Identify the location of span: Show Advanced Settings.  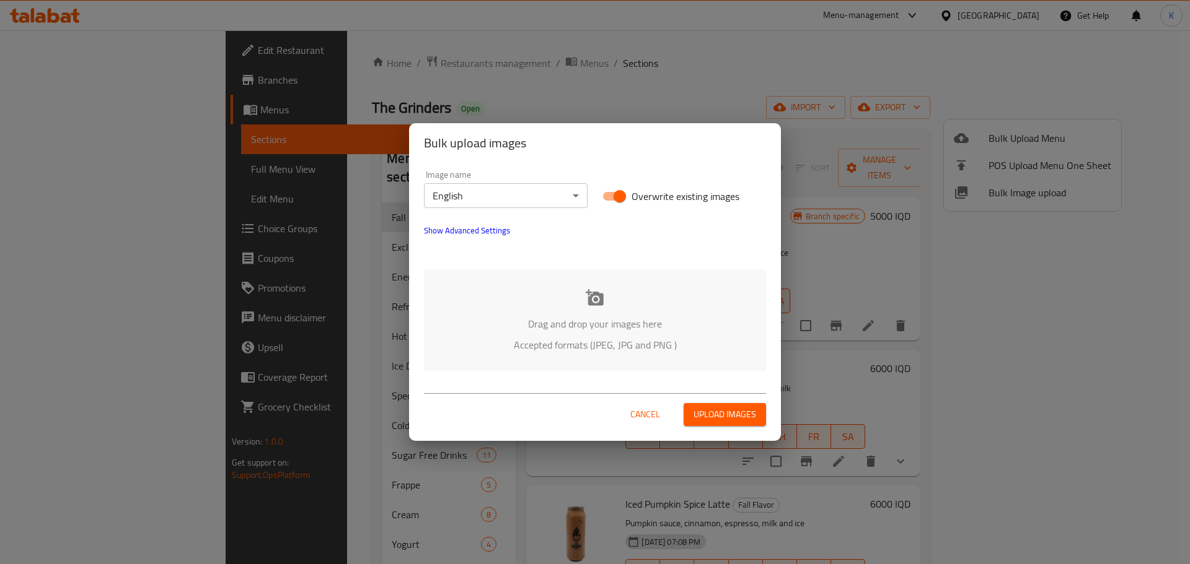
(467, 230).